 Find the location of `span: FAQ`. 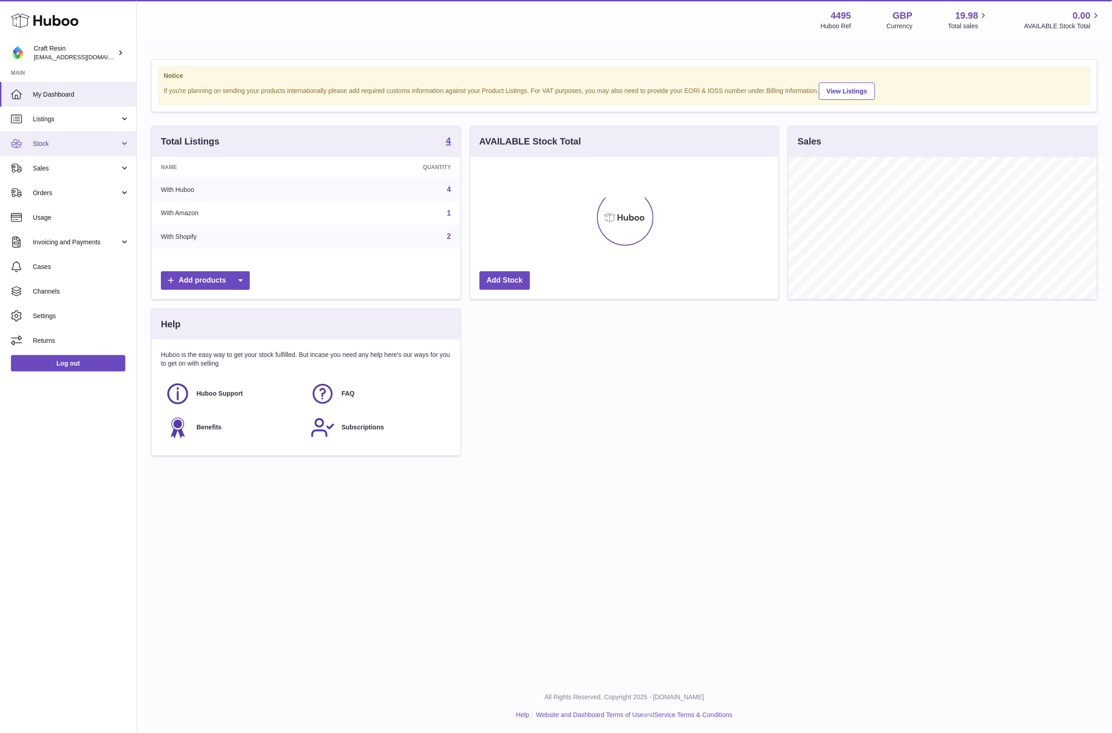

span: FAQ is located at coordinates (348, 393).